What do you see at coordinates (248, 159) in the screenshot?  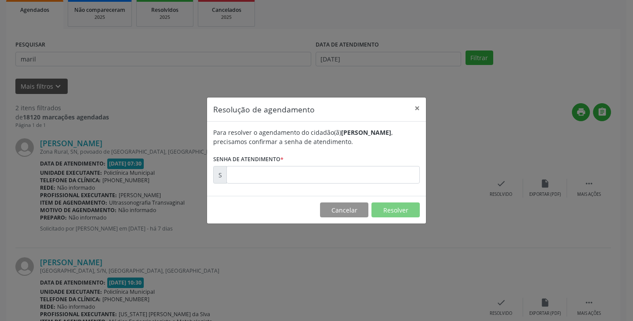 I see `label: Senha de atendimento` at bounding box center [248, 159].